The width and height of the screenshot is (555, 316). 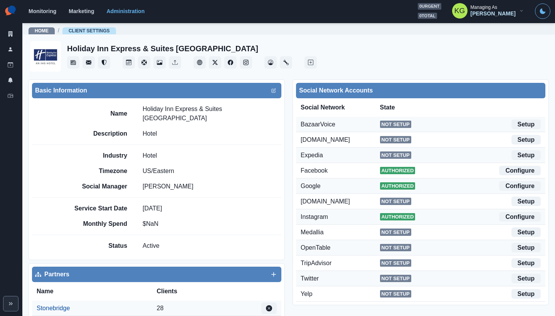 What do you see at coordinates (340, 217) in the screenshot?
I see `div: Instagram` at bounding box center [340, 217].